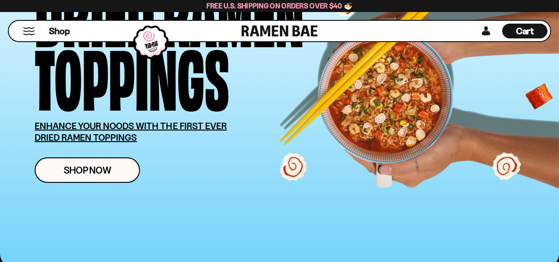  What do you see at coordinates (29, 31) in the screenshot?
I see `button: Mobile Menu Trigger` at bounding box center [29, 31].